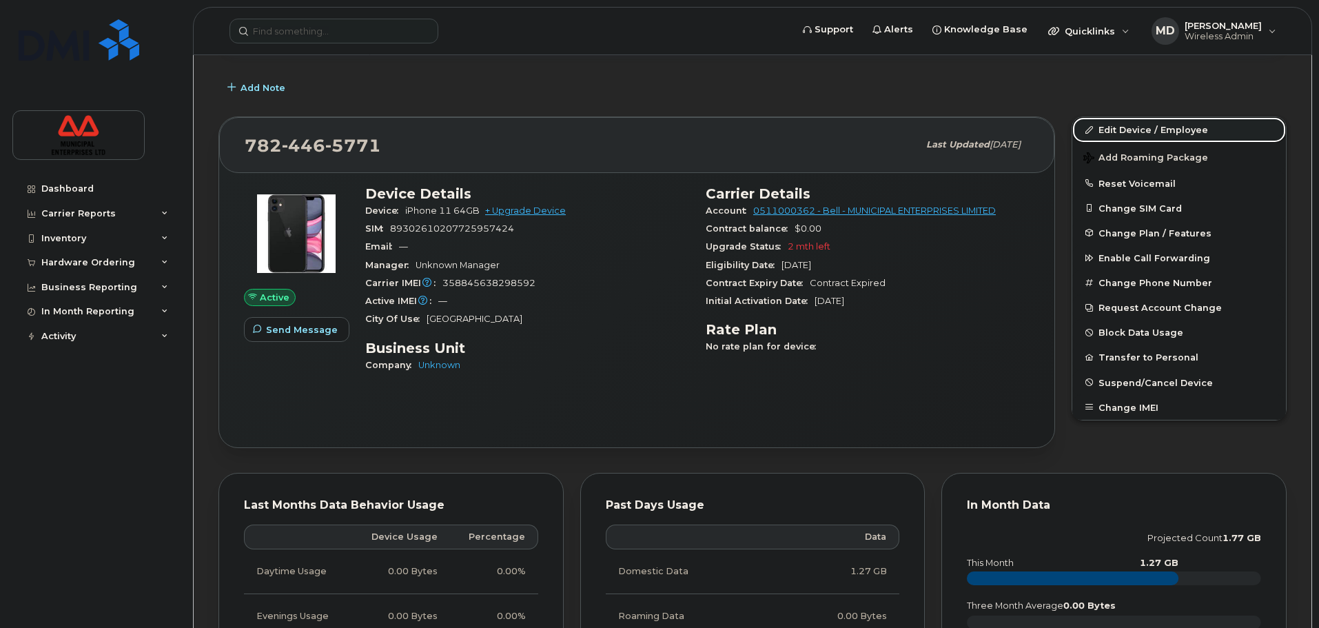  I want to click on a: Edit Device / Employee, so click(1179, 130).